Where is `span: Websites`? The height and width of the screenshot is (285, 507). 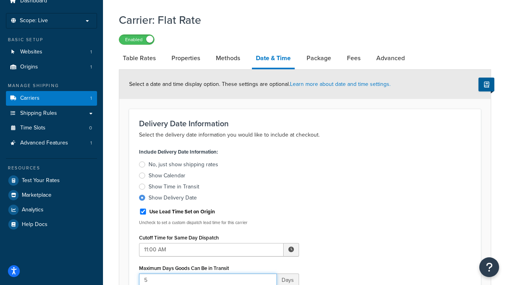
span: Websites is located at coordinates (31, 52).